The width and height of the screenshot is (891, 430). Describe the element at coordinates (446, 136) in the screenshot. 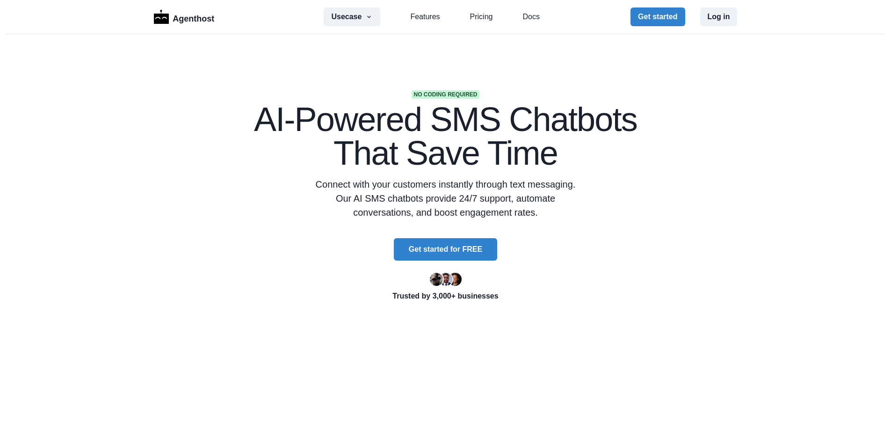

I see `h1: AI-Powered SMS Chatbots That Save Time` at that location.